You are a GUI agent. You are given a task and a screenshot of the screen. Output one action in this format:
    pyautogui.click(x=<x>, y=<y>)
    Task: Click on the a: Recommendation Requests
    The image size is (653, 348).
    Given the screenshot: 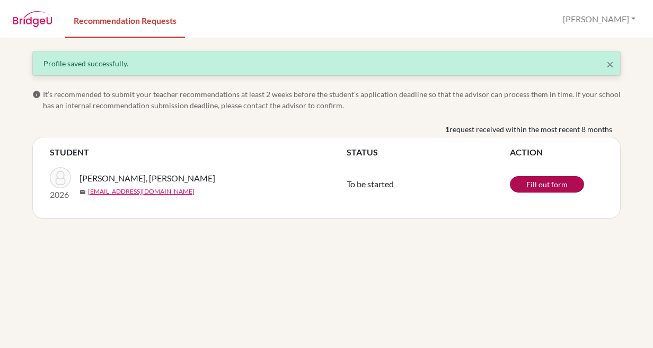 What is the action you would take?
    pyautogui.click(x=125, y=20)
    